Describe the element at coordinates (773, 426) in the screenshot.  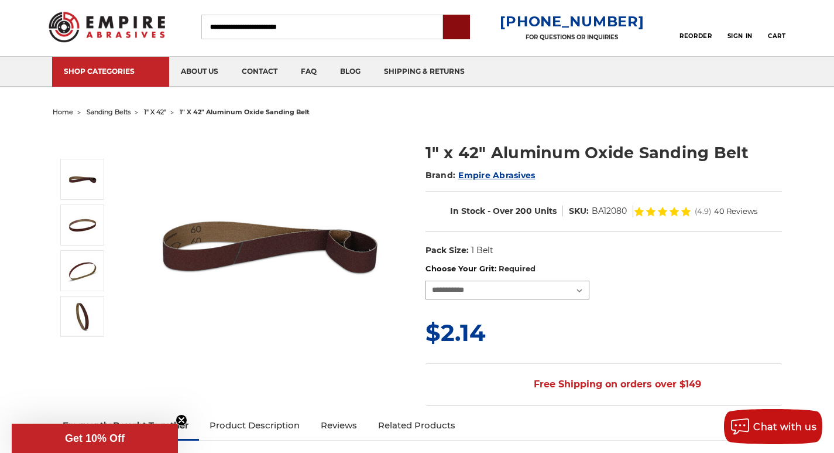
I see `button: Chat with us` at that location.